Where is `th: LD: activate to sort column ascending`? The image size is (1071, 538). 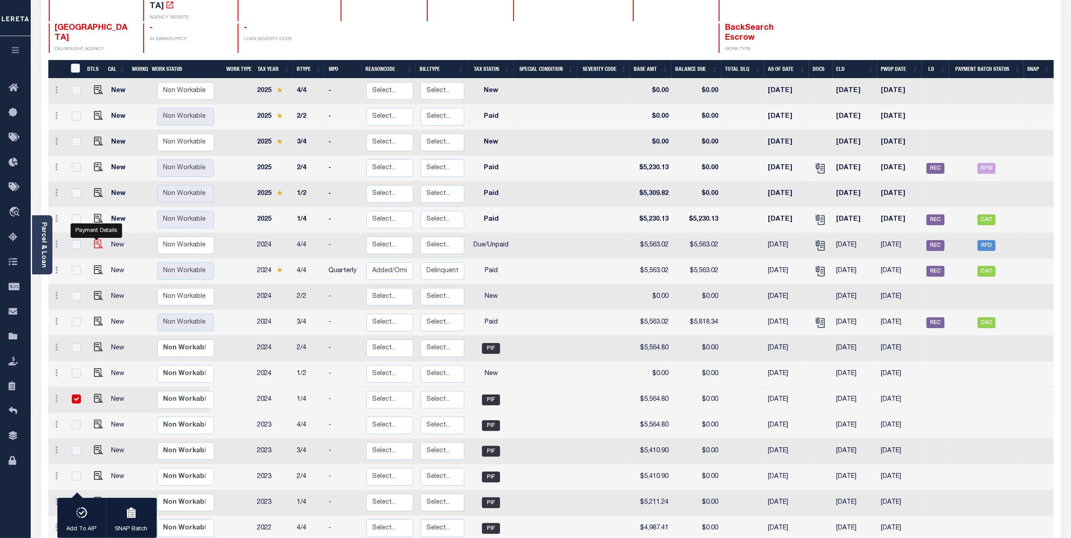 th: LD: activate to sort column ascending is located at coordinates (935, 69).